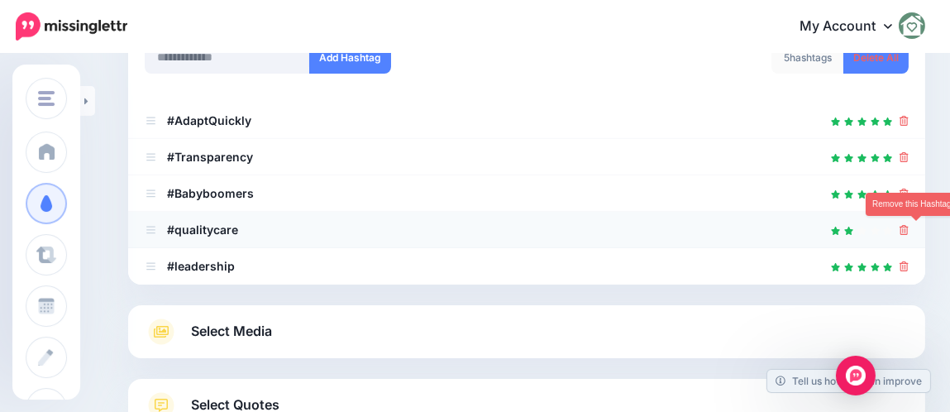 The image size is (950, 412). What do you see at coordinates (210, 193) in the screenshot?
I see `b: #Babyboomers` at bounding box center [210, 193].